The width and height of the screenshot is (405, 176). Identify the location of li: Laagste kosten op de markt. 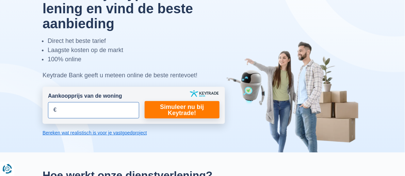
(136, 50).